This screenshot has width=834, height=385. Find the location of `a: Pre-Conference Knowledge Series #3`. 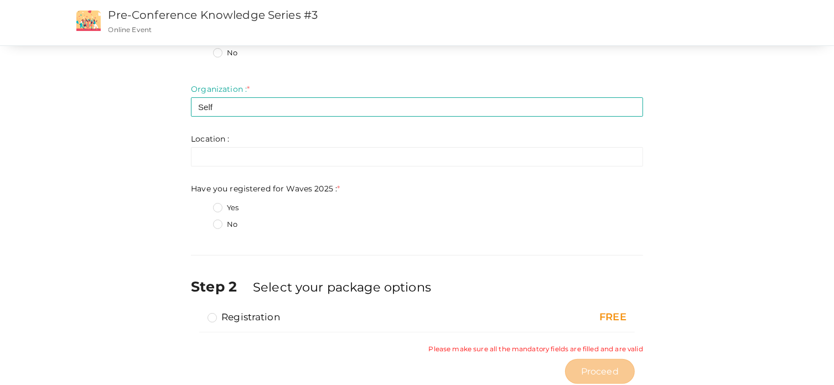

a: Pre-Conference Knowledge Series #3 is located at coordinates (213, 15).